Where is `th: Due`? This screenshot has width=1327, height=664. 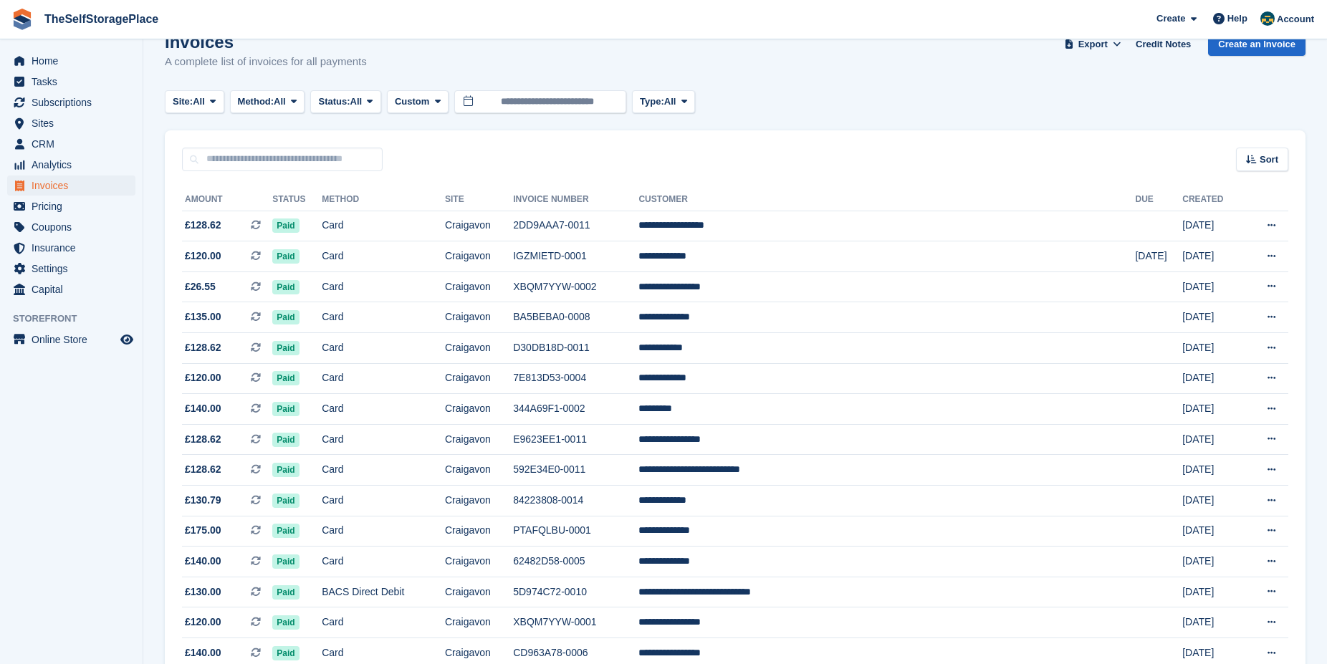 th: Due is located at coordinates (1159, 200).